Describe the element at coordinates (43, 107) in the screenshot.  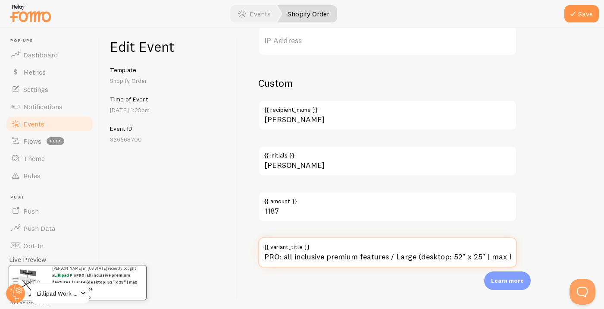
I see `span: Notifications` at that location.